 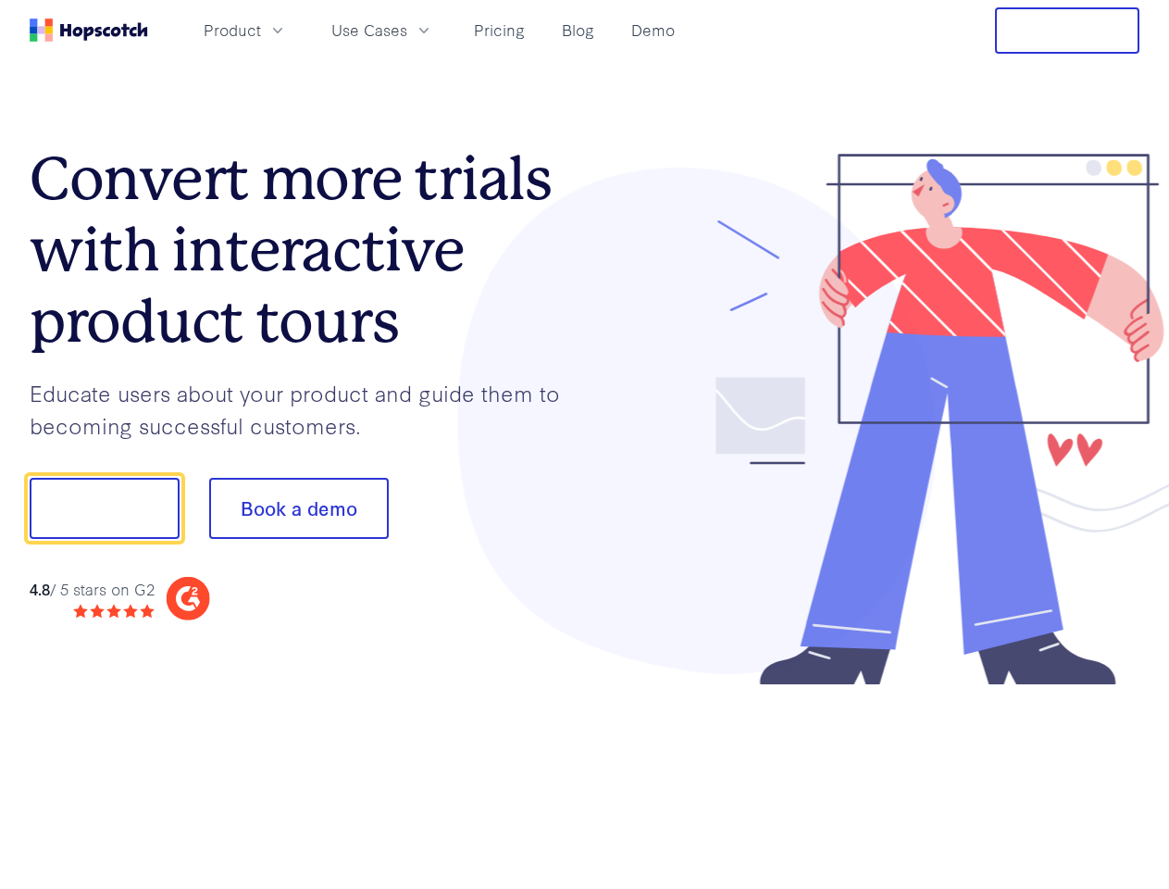 I want to click on button: Product, so click(x=245, y=30).